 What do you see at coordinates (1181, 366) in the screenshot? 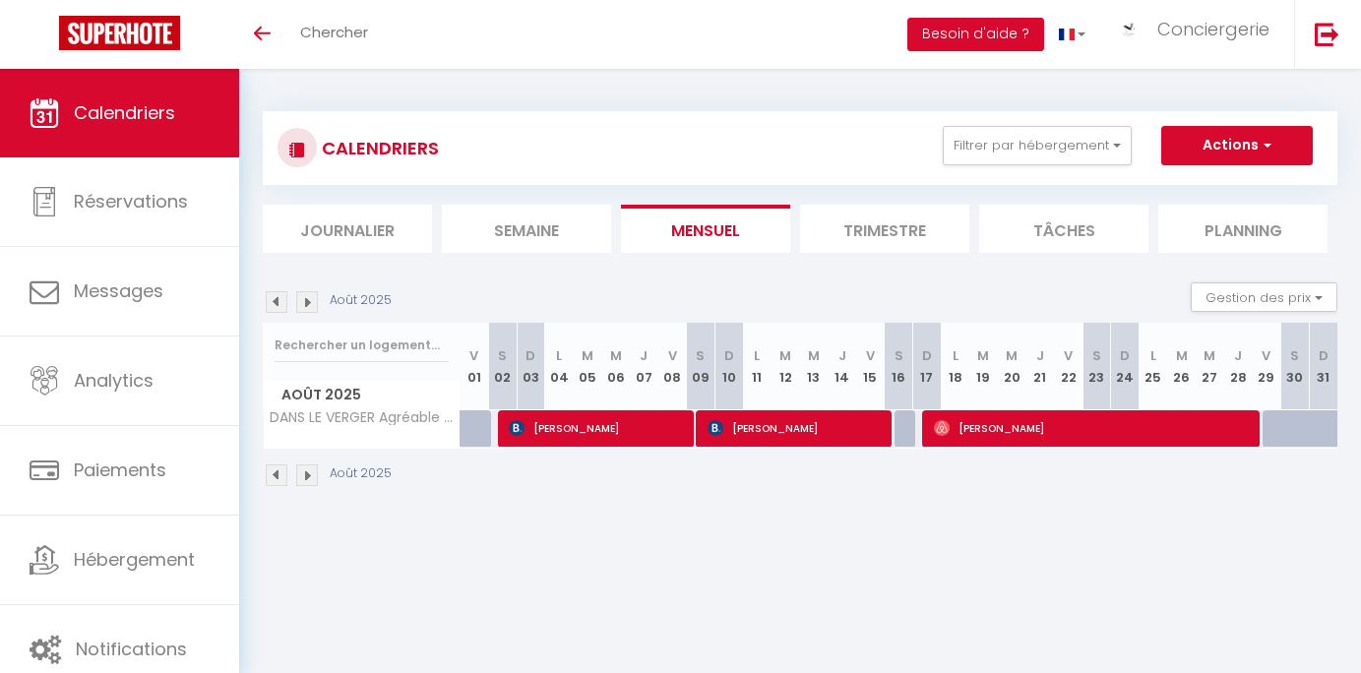
I see `th: 26` at bounding box center [1181, 366].